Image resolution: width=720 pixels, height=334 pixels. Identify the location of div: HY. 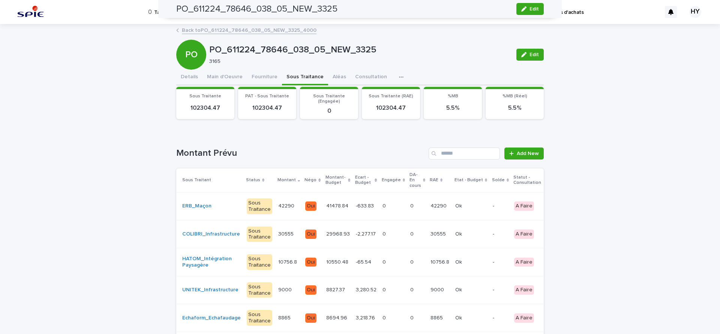
(695, 12).